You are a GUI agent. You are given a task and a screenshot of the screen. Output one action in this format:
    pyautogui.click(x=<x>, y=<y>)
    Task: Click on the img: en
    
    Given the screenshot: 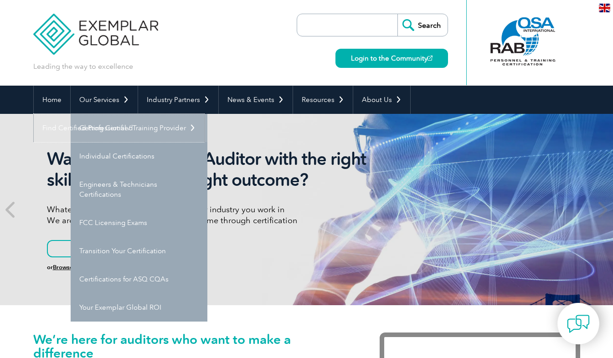 What is the action you would take?
    pyautogui.click(x=605, y=8)
    